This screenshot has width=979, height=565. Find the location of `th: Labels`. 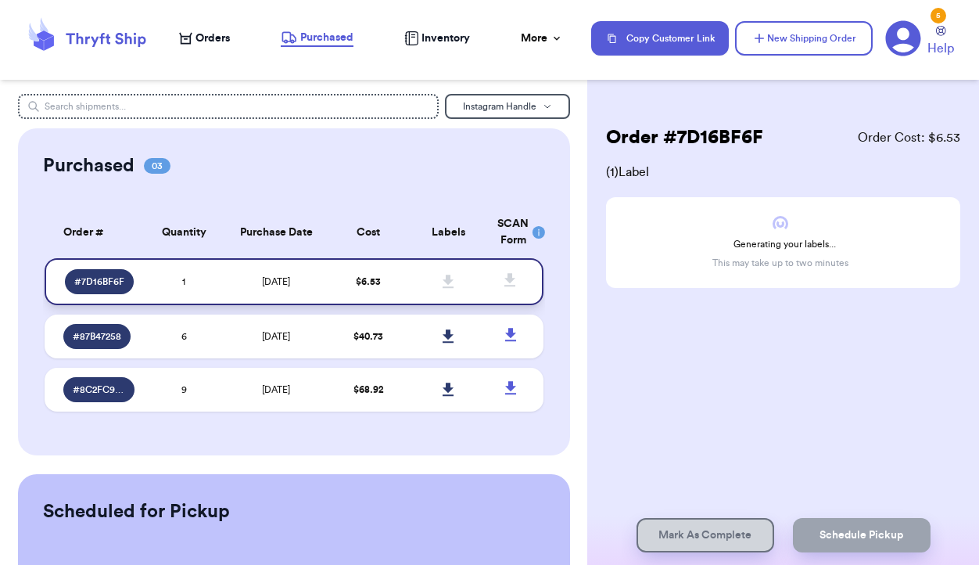

th: Labels is located at coordinates (448, 232).